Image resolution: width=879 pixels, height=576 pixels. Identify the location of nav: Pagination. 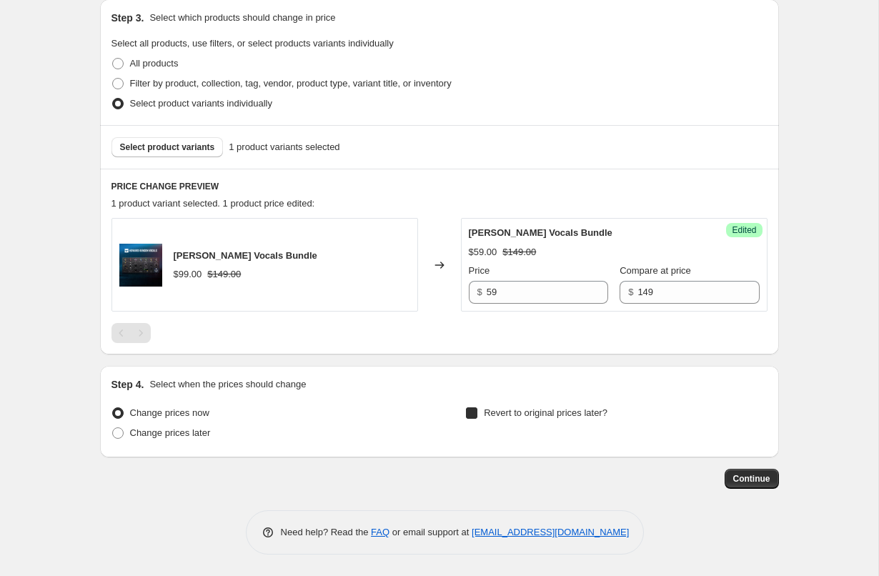
(131, 333).